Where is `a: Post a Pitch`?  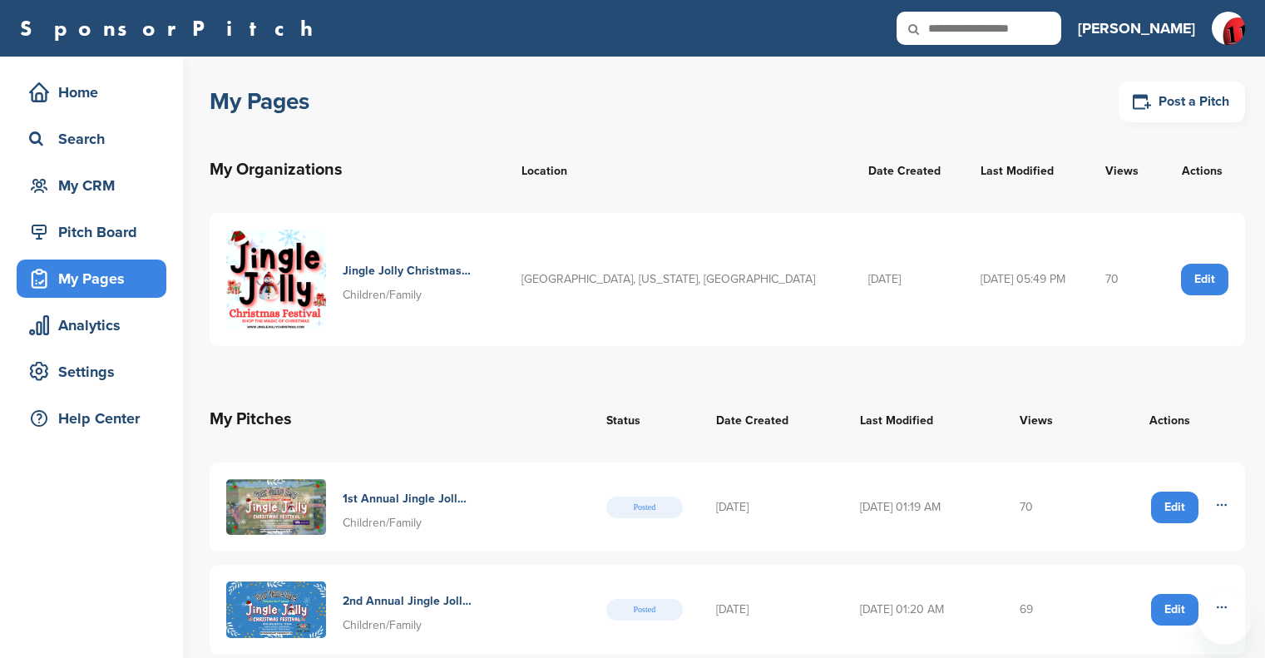 a: Post a Pitch is located at coordinates (1181, 101).